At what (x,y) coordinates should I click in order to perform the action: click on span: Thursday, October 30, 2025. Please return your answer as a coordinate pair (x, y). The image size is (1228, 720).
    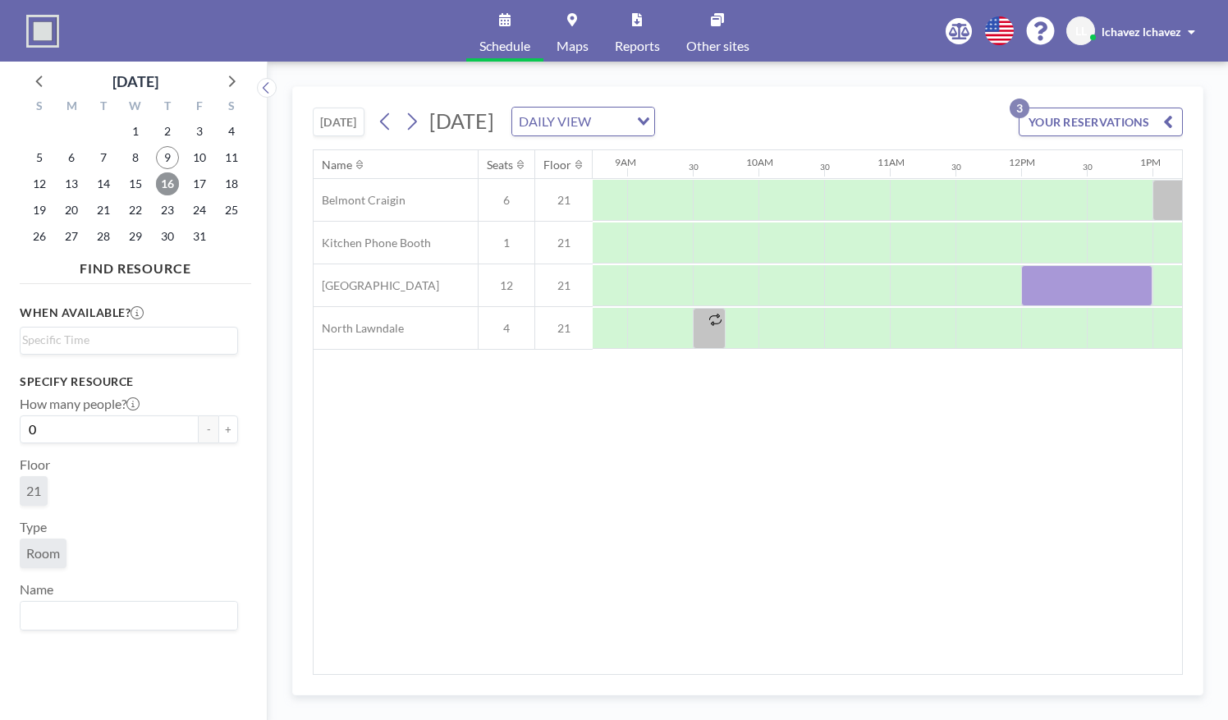
    Looking at the image, I should click on (167, 236).